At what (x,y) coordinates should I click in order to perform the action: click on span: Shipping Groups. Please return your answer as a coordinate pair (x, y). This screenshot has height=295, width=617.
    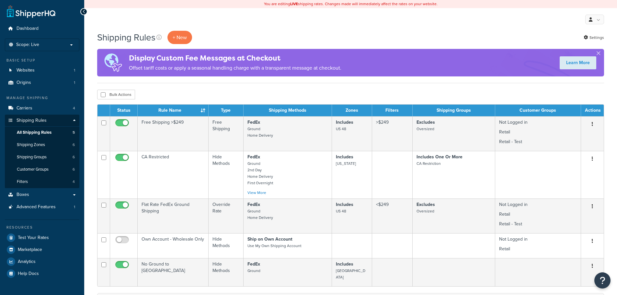
    Looking at the image, I should click on (32, 157).